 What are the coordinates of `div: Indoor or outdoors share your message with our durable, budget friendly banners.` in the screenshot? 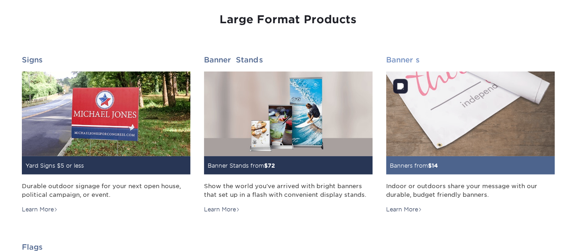 It's located at (470, 190).